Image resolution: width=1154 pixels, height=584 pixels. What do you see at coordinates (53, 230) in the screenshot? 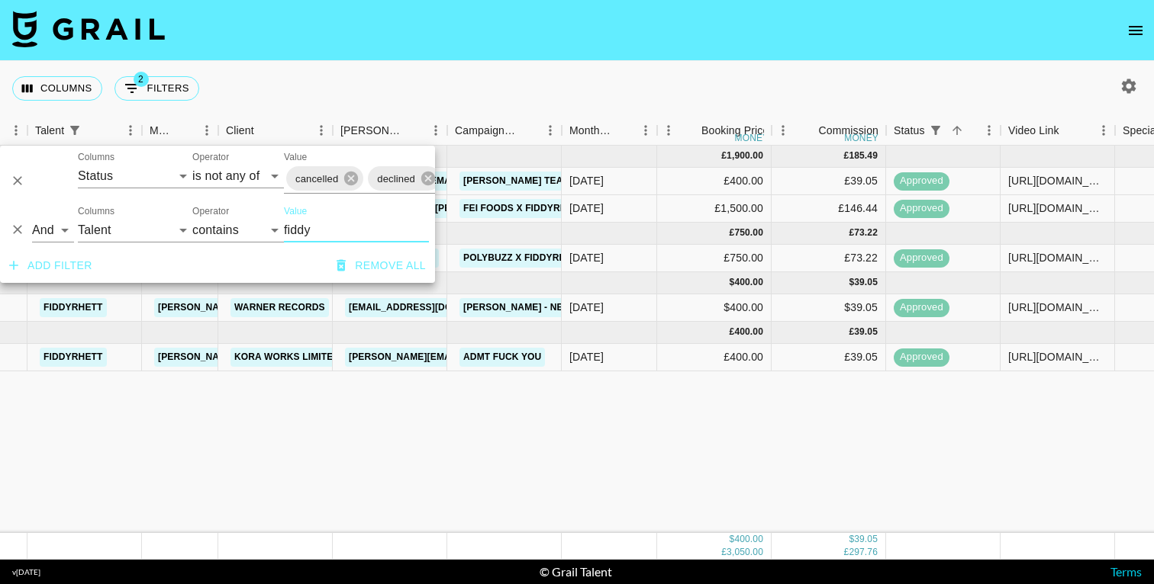
I see `select: Logic operator` at bounding box center [53, 230].